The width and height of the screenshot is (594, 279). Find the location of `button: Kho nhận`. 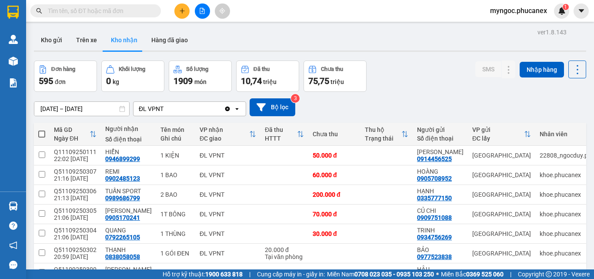

button: Kho nhận is located at coordinates (124, 40).